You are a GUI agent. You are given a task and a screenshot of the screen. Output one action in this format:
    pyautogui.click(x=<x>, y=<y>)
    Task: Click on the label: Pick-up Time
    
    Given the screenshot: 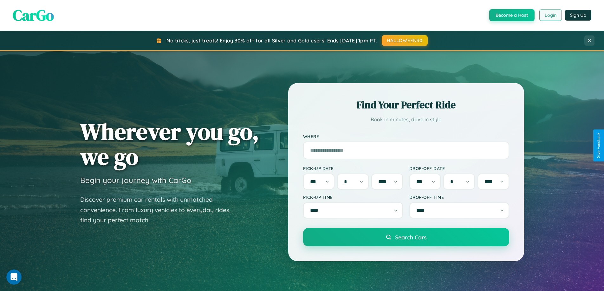 What is the action you would take?
    pyautogui.click(x=353, y=197)
    